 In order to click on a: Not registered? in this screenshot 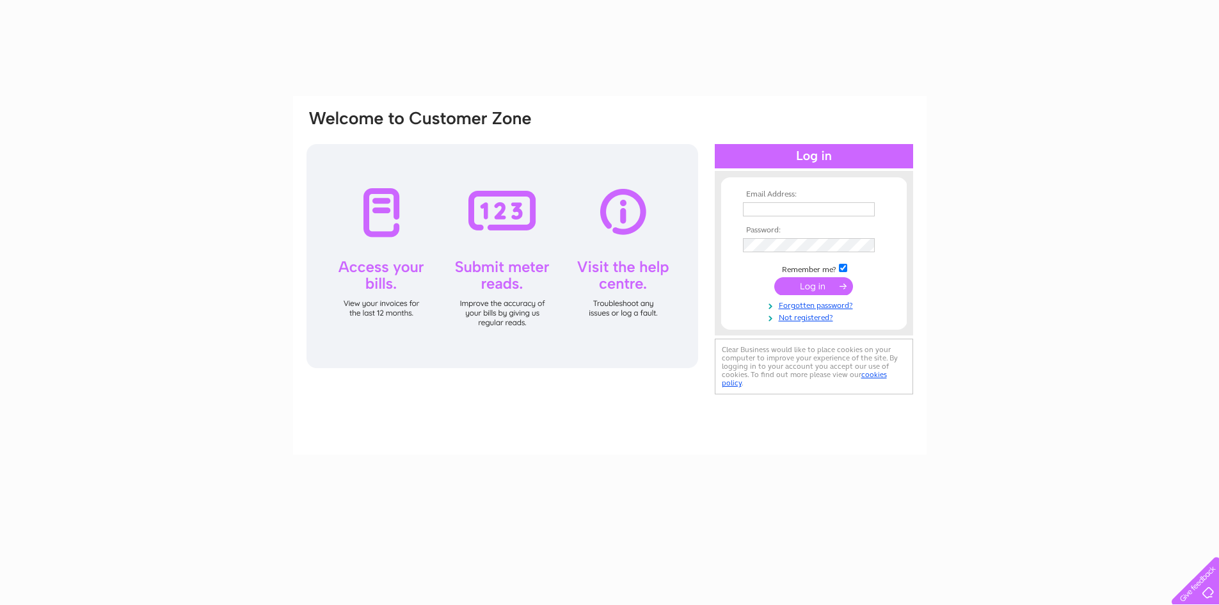, I will do `click(816, 316)`.